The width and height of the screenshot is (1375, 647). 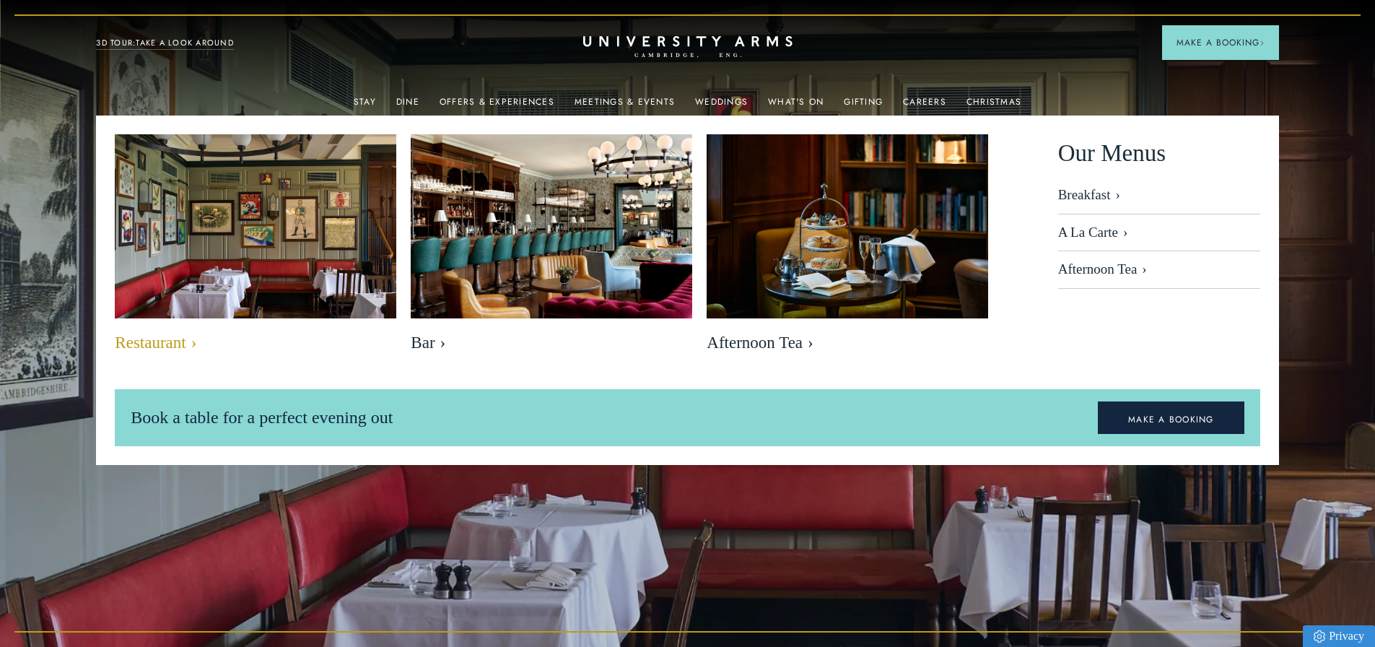 I want to click on img: image-bebfa3899fb04038ade422a89983545adfd703f7-2500x1667-jpg, so click(x=256, y=227).